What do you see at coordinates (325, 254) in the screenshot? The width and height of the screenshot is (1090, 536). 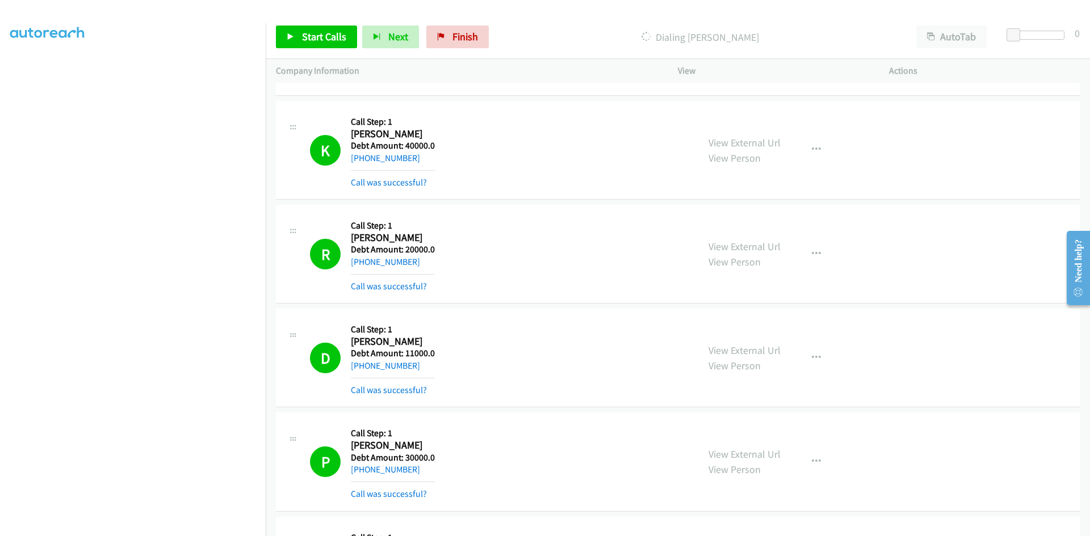 I see `h1: R` at bounding box center [325, 254].